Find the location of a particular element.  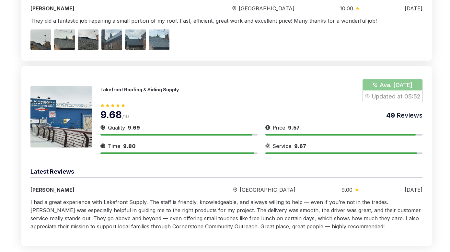

span: Quality is located at coordinates (116, 128).